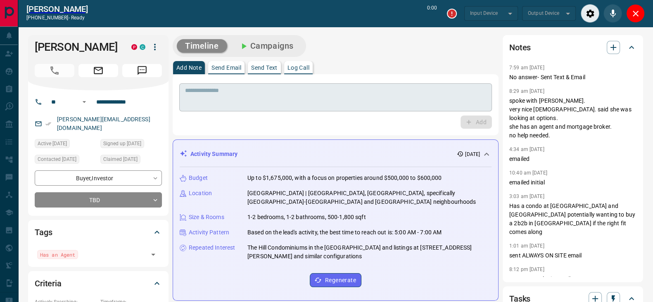 Image resolution: width=653 pixels, height=302 pixels. I want to click on div: Audio Settings, so click(590, 13).